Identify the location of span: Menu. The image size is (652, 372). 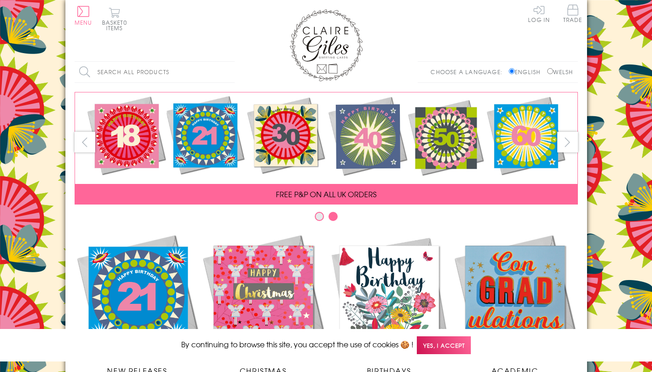
(83, 22).